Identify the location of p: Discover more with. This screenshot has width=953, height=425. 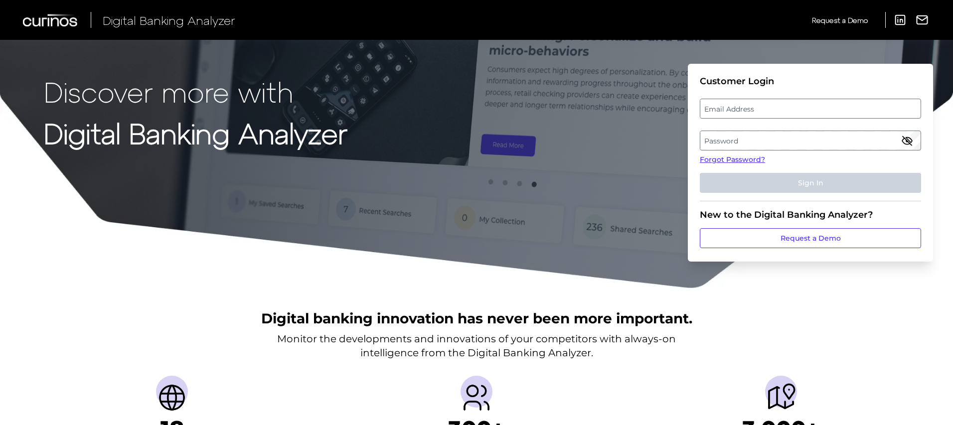
(195, 91).